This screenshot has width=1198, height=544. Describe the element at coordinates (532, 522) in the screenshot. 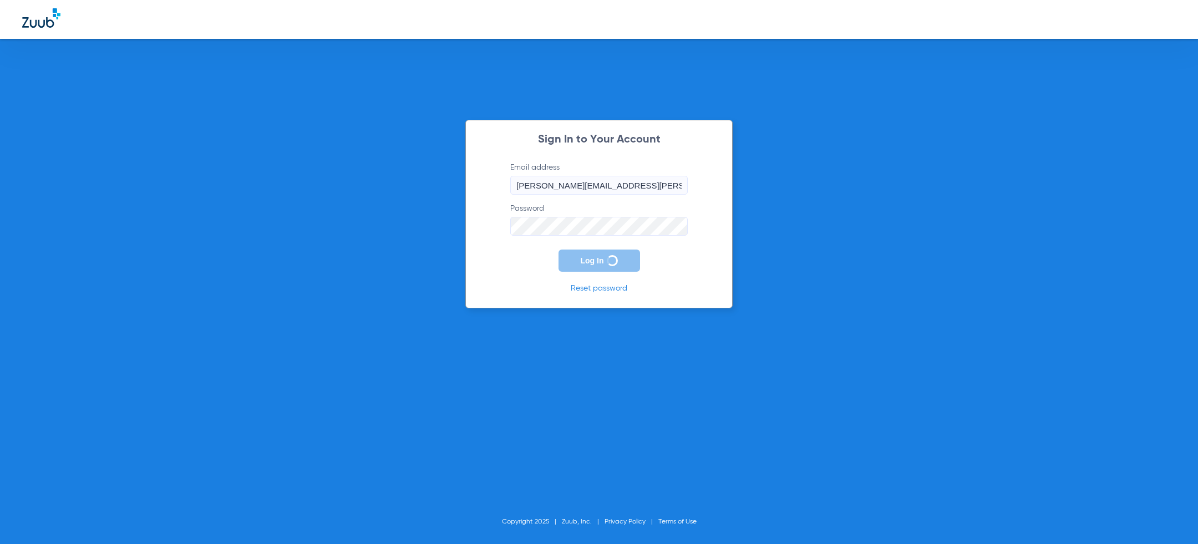

I see `li: Copyright 2025` at that location.